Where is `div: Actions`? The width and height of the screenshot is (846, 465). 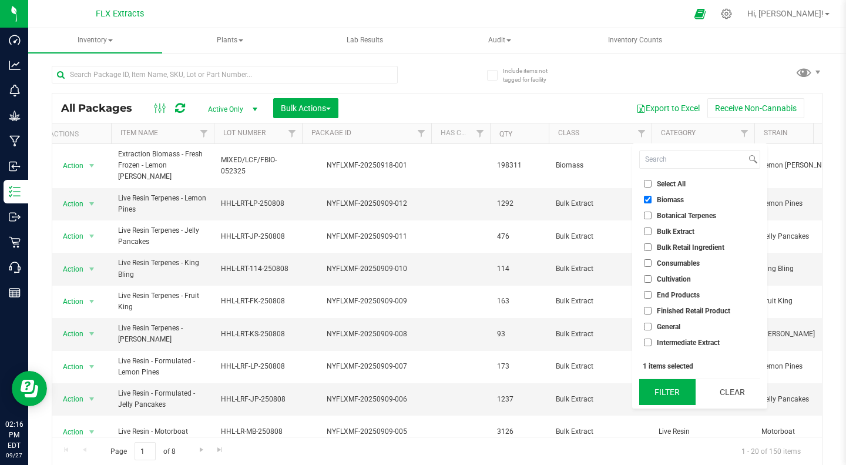
div: Actions is located at coordinates (78, 134).